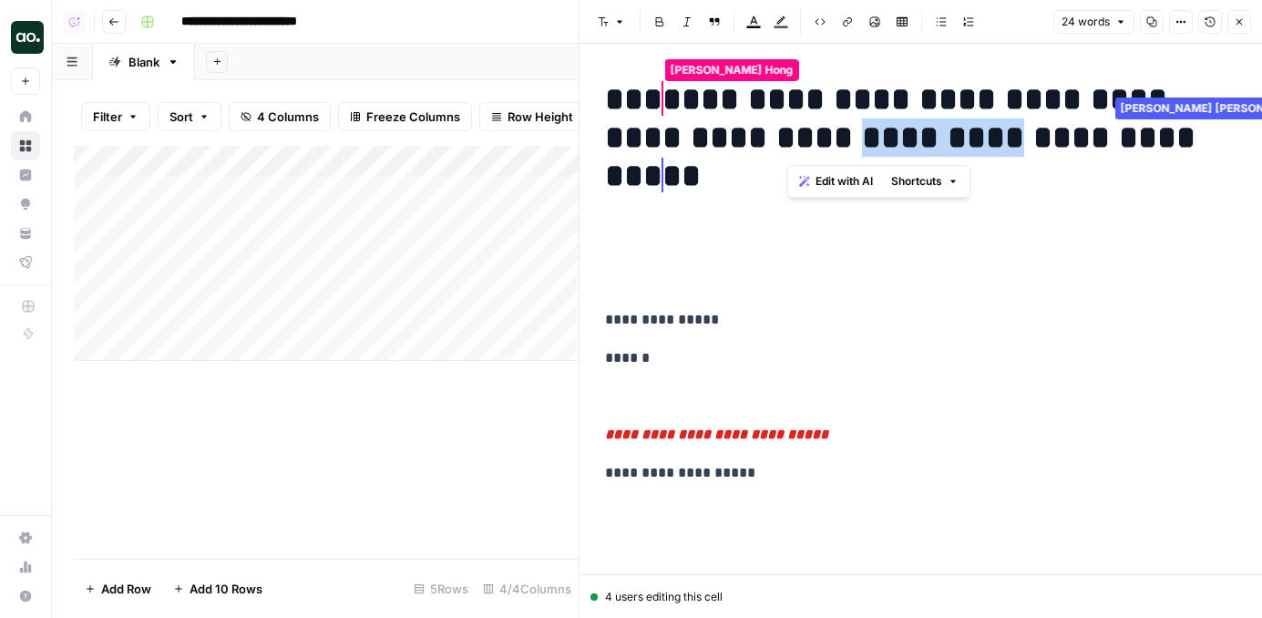 The width and height of the screenshot is (1262, 618). I want to click on span: 24 words, so click(1085, 22).